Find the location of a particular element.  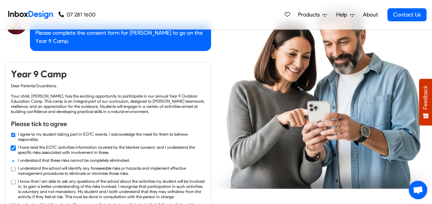

label: I agree to my student taking part in EOTC events. I acknowledge the need for them to behave respo... is located at coordinates (111, 137).